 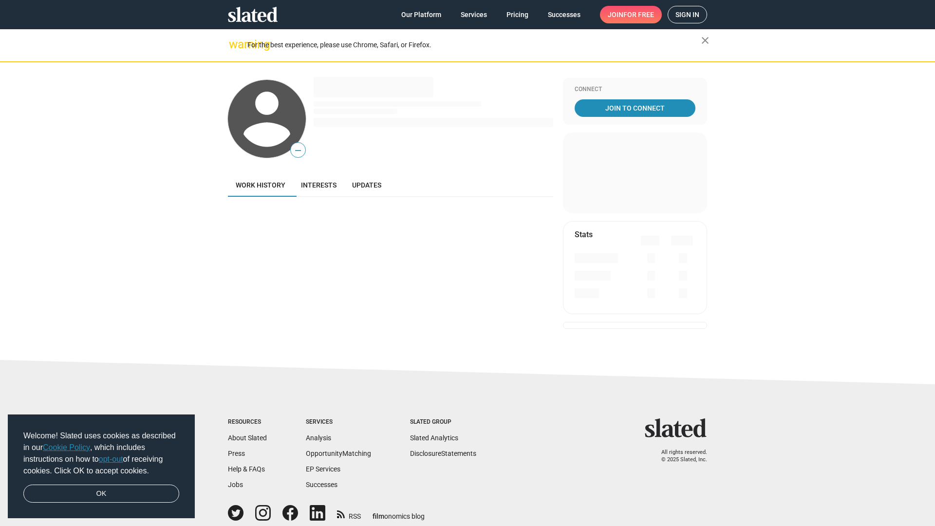 I want to click on a: RSS, so click(x=349, y=513).